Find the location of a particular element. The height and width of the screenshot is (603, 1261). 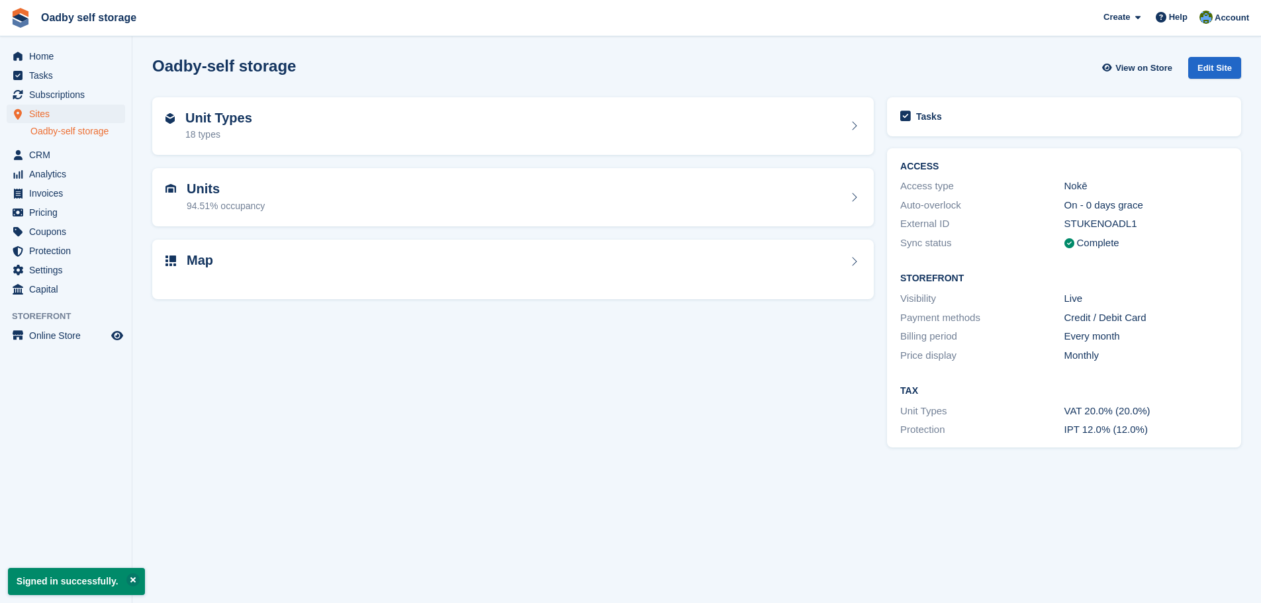

span: Home is located at coordinates (69, 56).